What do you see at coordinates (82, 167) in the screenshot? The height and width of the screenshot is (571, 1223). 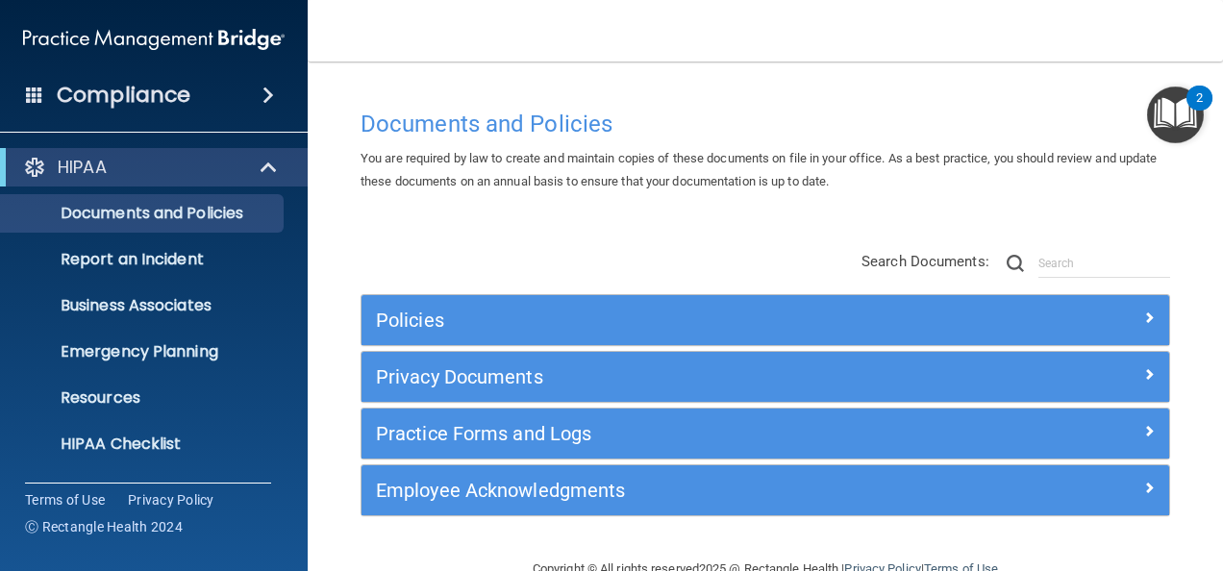 I see `p: HIPAA` at bounding box center [82, 167].